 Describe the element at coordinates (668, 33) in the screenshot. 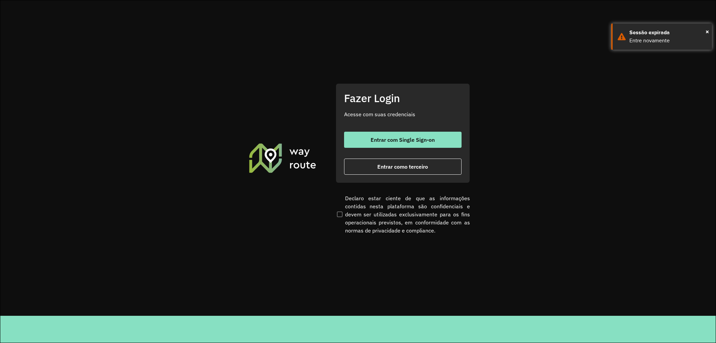

I see `div: Sessão expirada` at that location.